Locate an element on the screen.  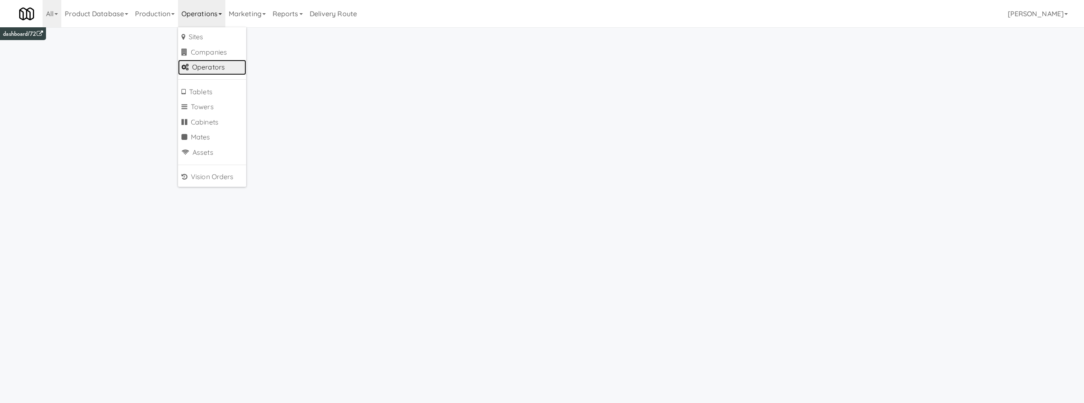
a: Assets is located at coordinates (212, 152).